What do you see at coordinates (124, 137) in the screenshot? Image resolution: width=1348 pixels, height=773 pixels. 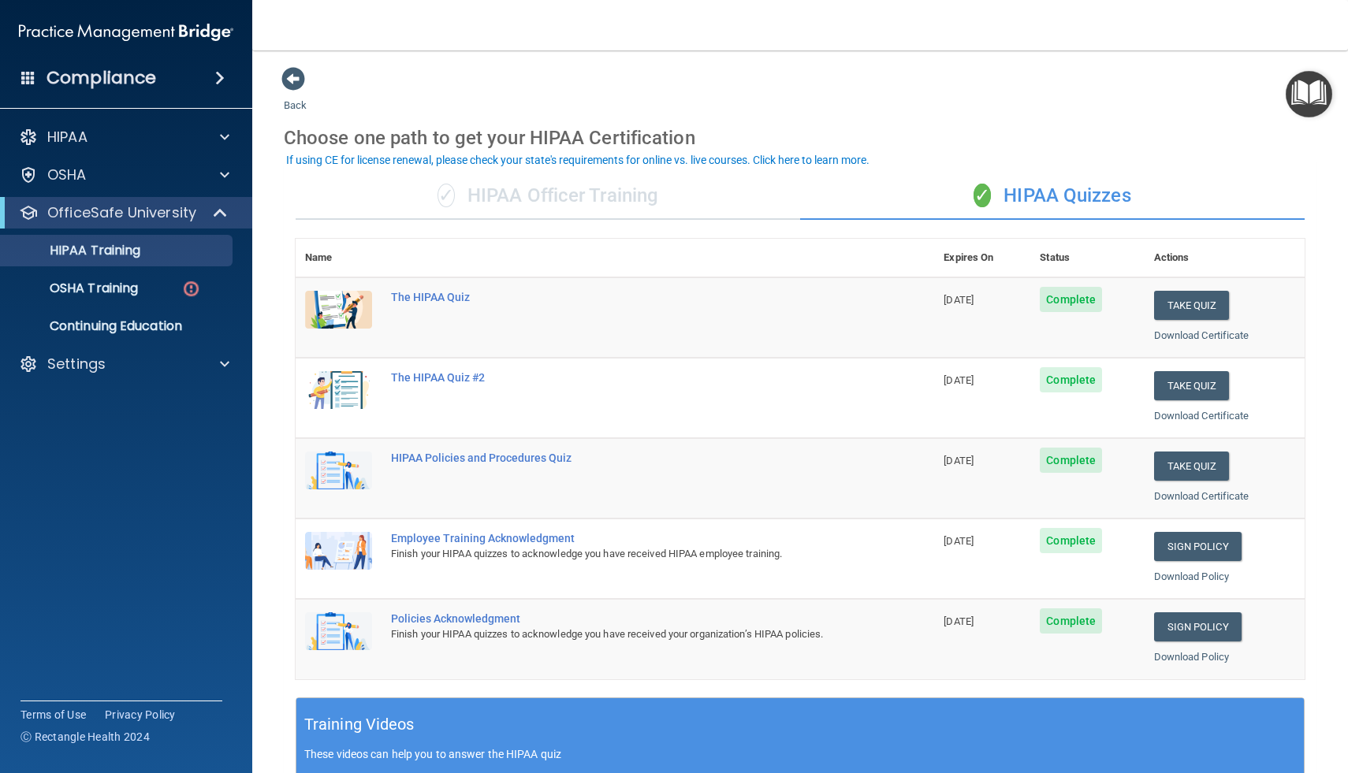 I see `a: HIPAA` at bounding box center [124, 137].